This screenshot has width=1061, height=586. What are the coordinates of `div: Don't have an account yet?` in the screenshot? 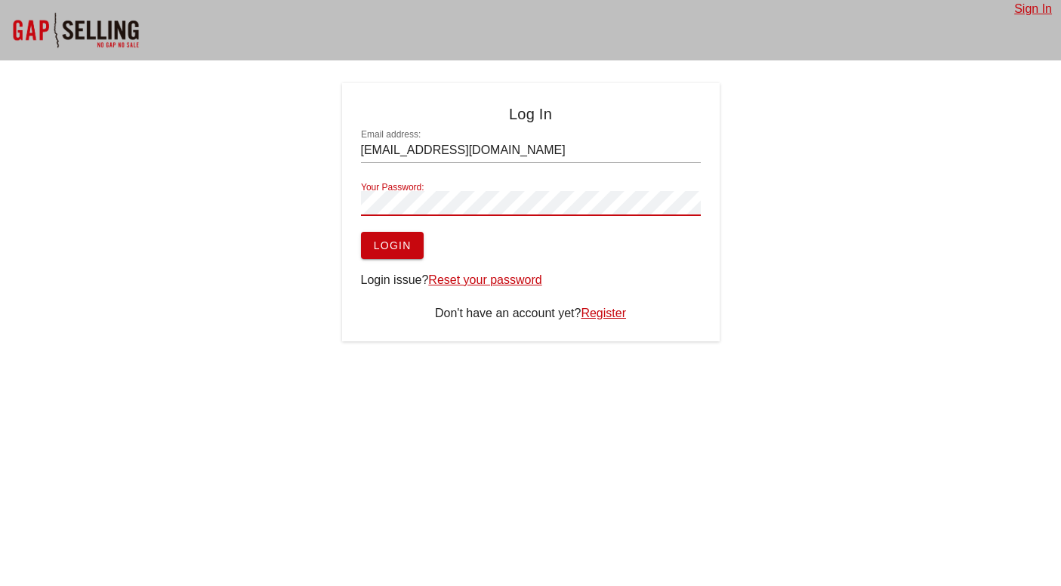 It's located at (531, 313).